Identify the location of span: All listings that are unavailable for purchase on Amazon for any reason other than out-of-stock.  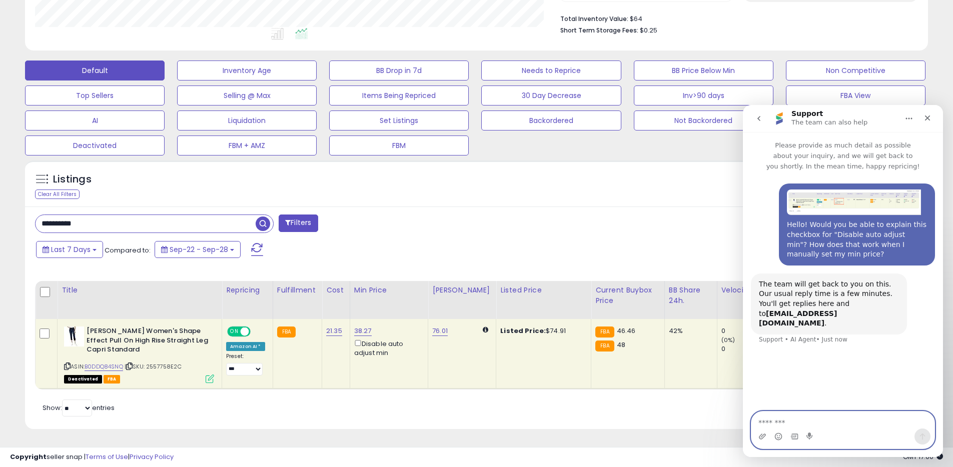
(83, 379).